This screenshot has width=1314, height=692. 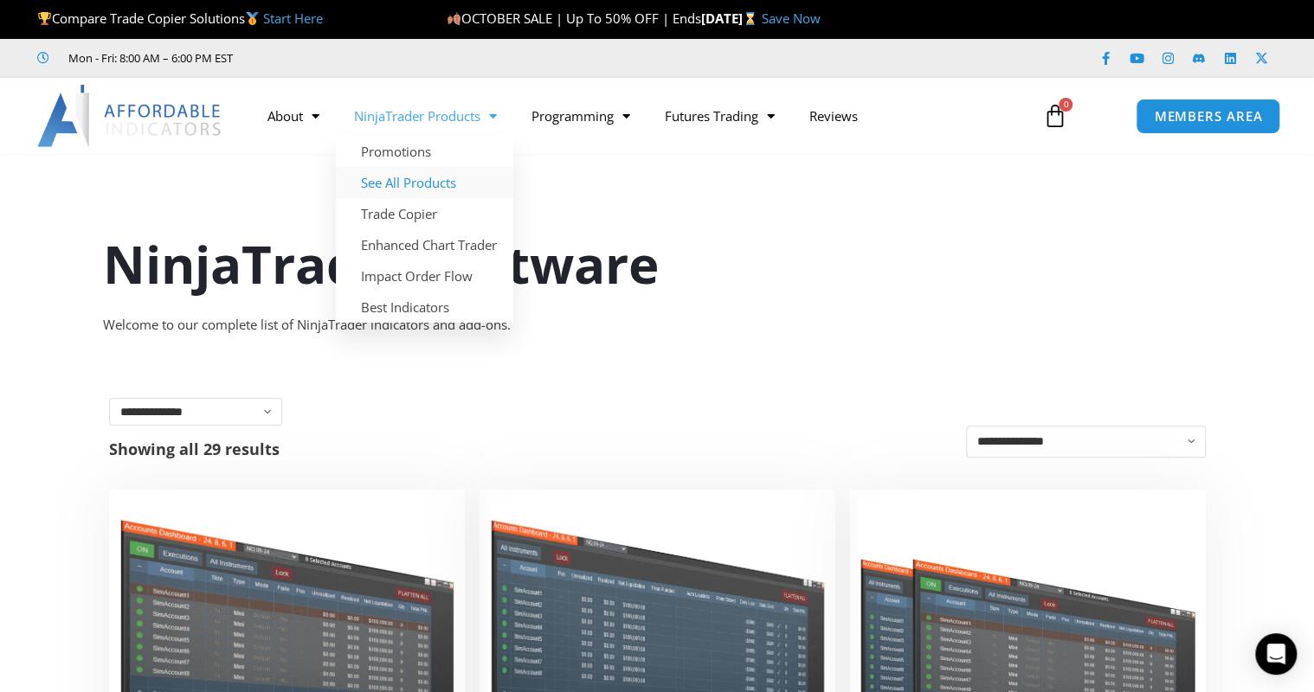 What do you see at coordinates (130, 116) in the screenshot?
I see `img: LogoAI | Affordable Indicators – NinjaTrader` at bounding box center [130, 116].